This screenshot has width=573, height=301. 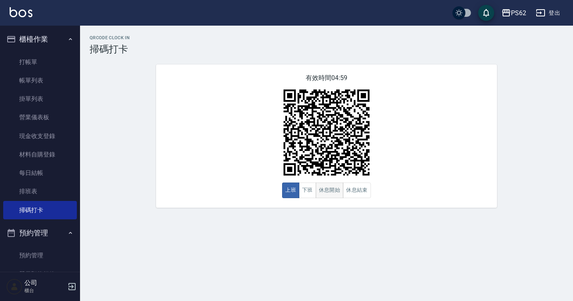 I want to click on a: 掛單列表, so click(x=40, y=99).